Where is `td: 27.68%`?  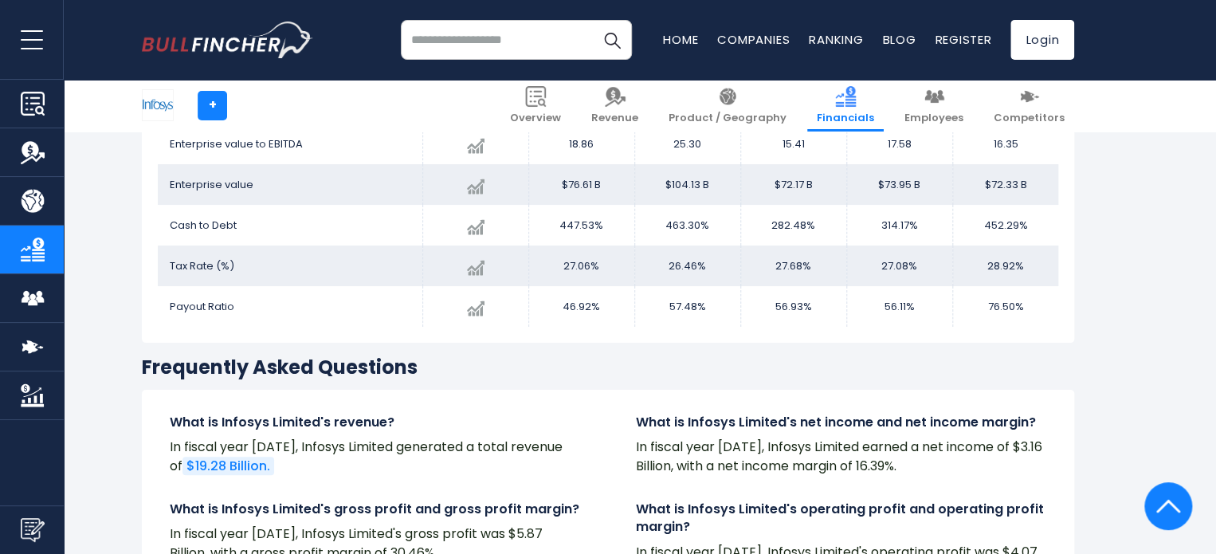 td: 27.68% is located at coordinates (793, 265).